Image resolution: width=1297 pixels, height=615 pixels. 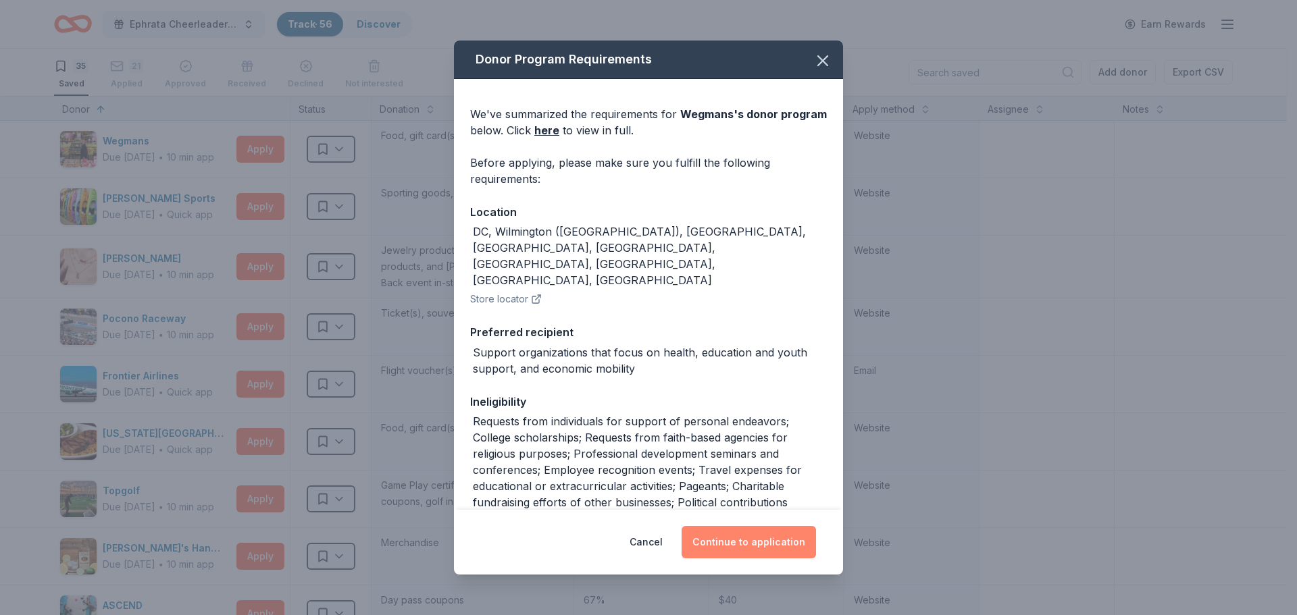 I want to click on div: Requests from individuals for support of personal endeavors; College scholarships; Requests from ..., so click(x=650, y=462).